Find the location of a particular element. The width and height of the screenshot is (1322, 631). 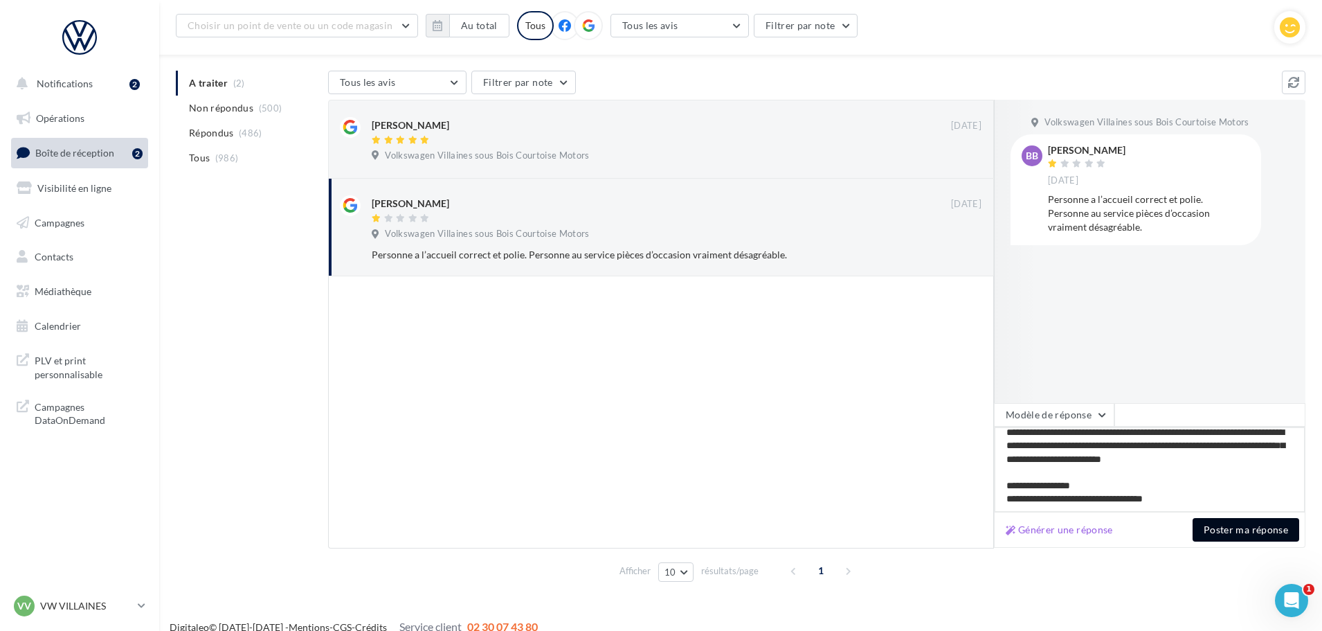

span: Notifications is located at coordinates (64, 83).